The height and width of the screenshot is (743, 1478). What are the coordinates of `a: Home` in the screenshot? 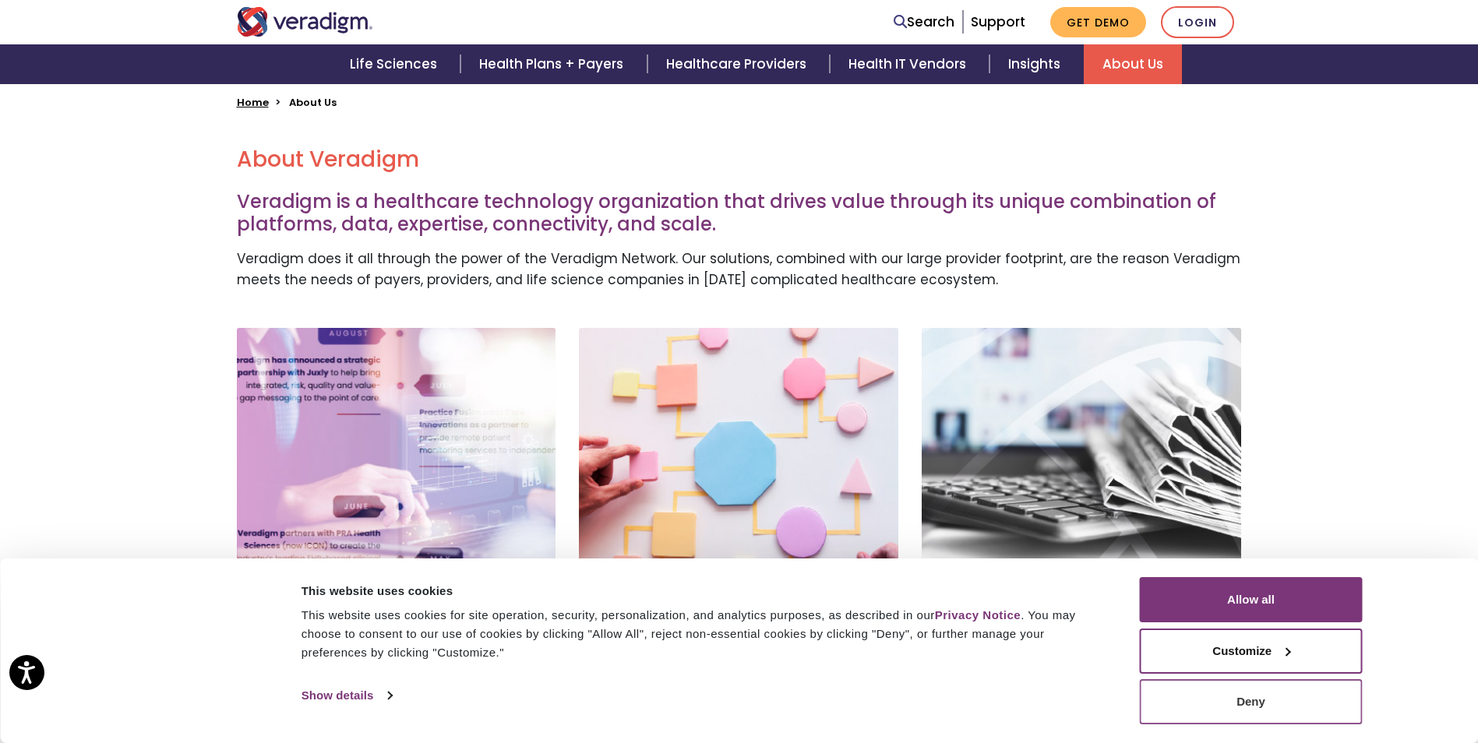 It's located at (252, 102).